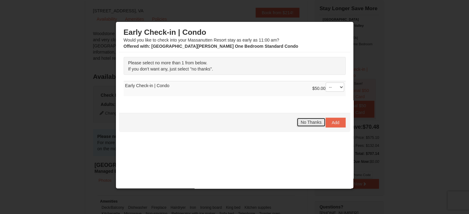 This screenshot has height=214, width=469. I want to click on div: $50.00, so click(328, 89).